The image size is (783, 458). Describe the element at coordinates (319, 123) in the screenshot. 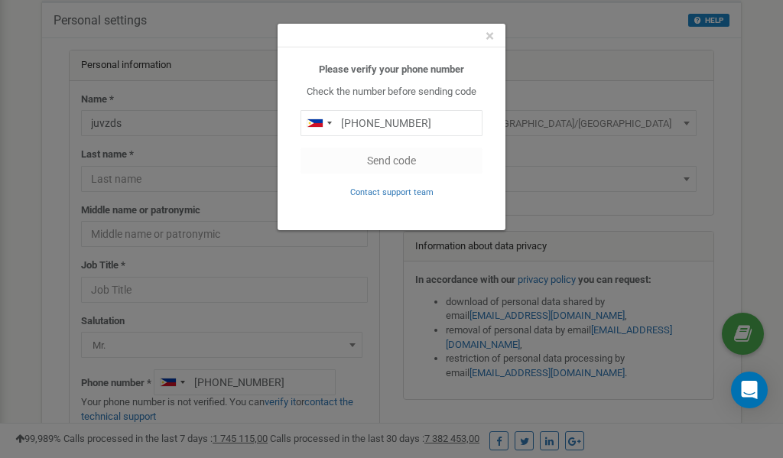

I see `div: Telephone country code` at that location.